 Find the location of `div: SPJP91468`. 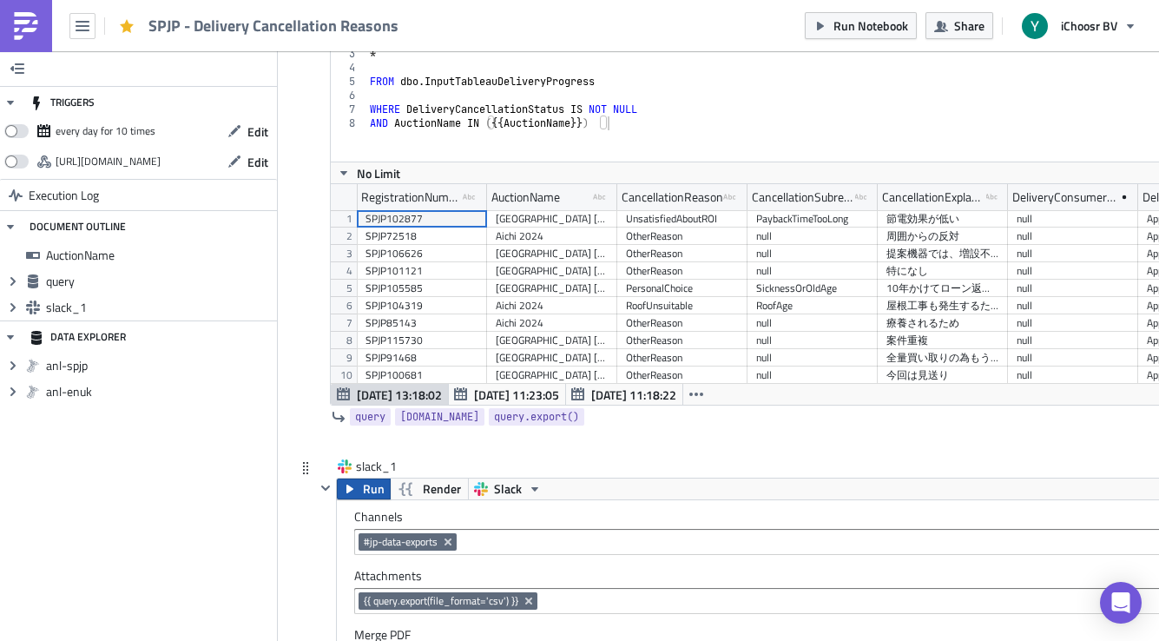

div: SPJP91468 is located at coordinates (422, 358).